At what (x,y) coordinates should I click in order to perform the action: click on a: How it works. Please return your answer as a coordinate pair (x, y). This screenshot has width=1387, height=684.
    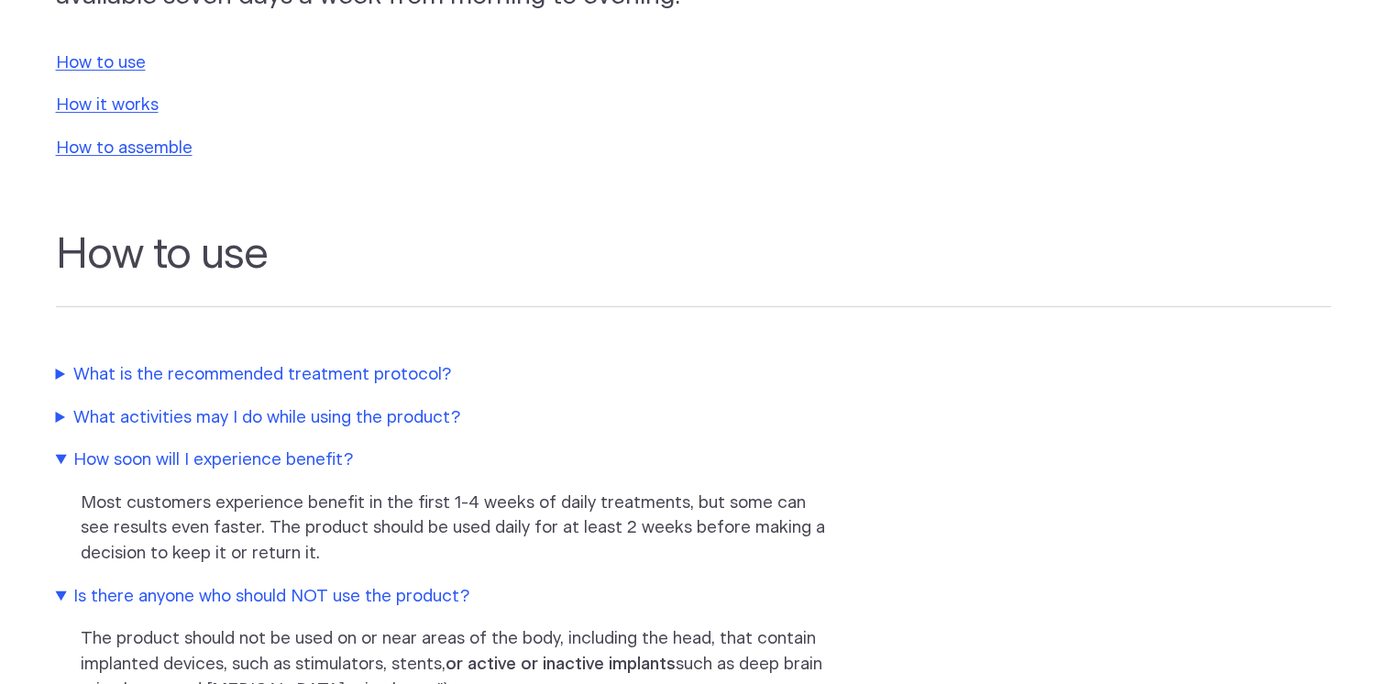
    Looking at the image, I should click on (107, 104).